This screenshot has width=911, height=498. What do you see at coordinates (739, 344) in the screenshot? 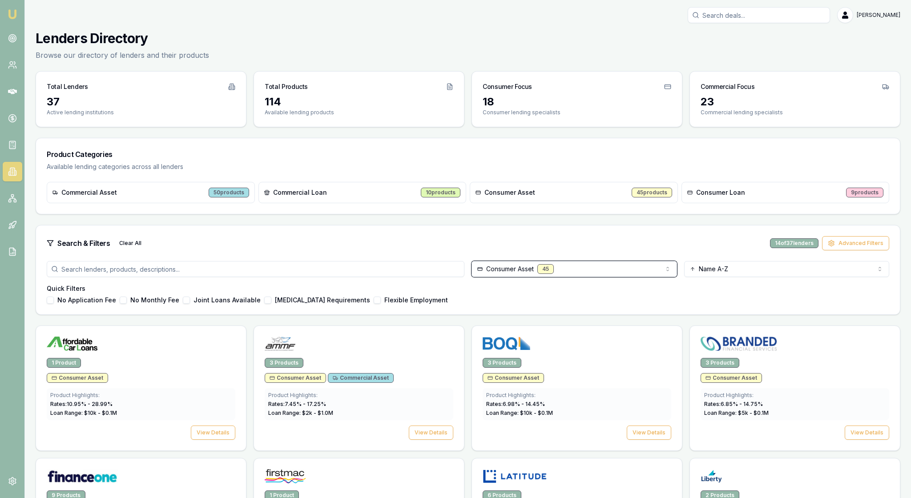
I see `img: Branded Financial Services logo` at bounding box center [739, 344].